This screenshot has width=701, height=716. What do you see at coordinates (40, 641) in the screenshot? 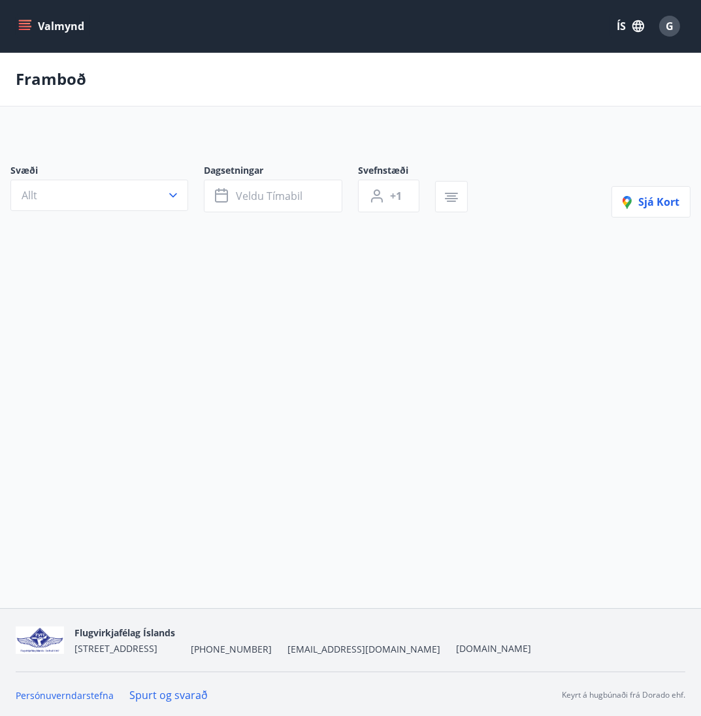
I see `img: jfCJGIgpp2qFOvTFfsN21Zau9QV3gluJVgNw7rvD.png` at bounding box center [40, 641].